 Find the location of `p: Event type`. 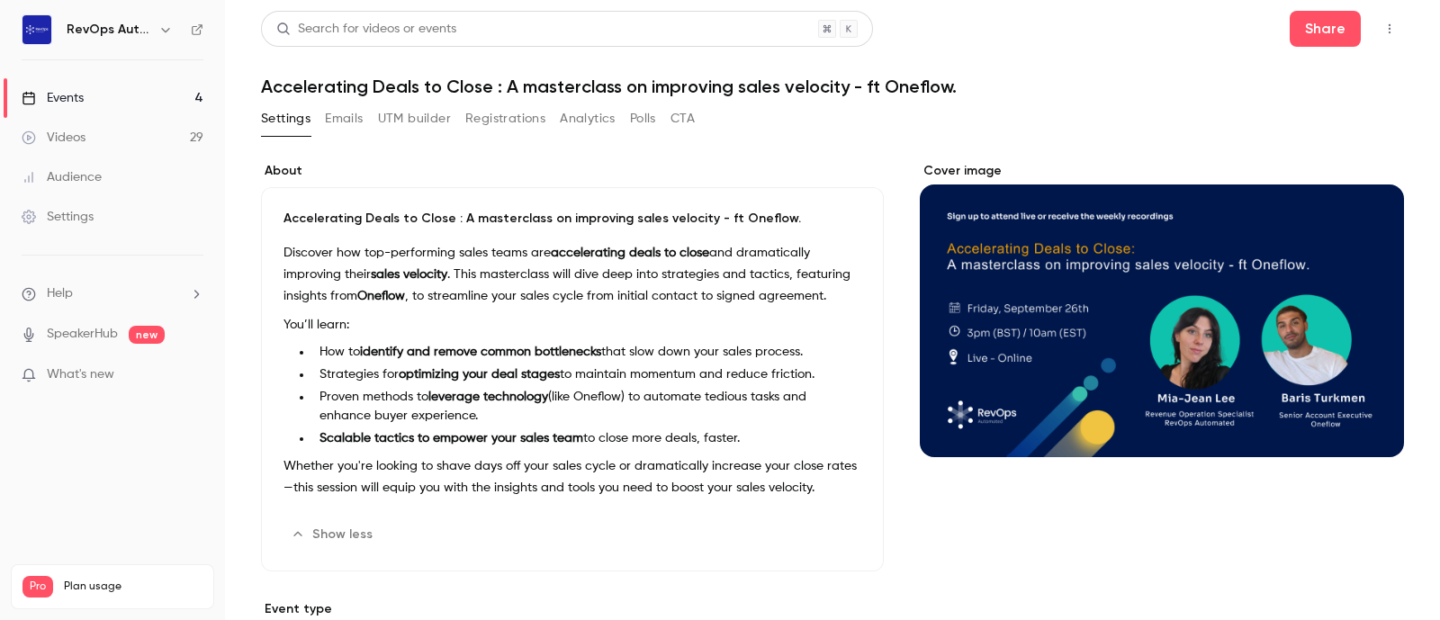

p: Event type is located at coordinates (572, 609).